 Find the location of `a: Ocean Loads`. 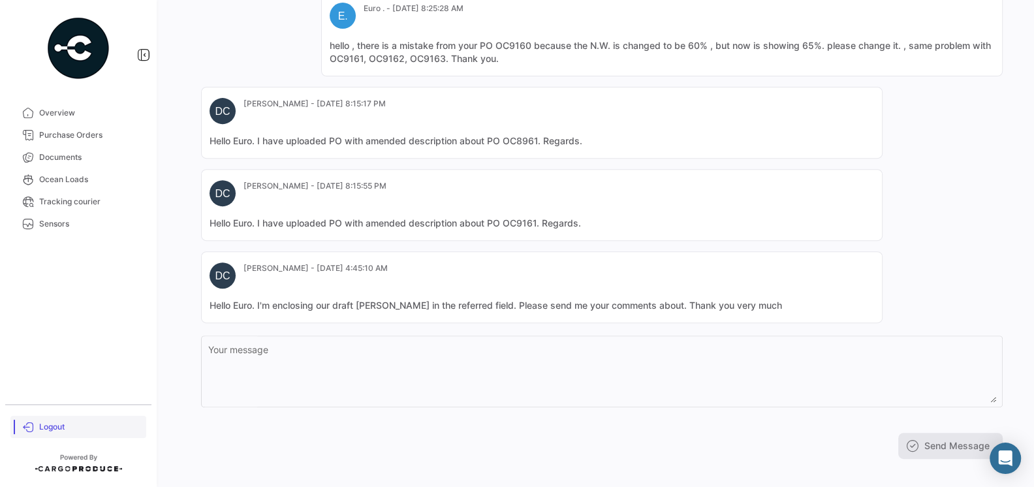

a: Ocean Loads is located at coordinates (78, 180).